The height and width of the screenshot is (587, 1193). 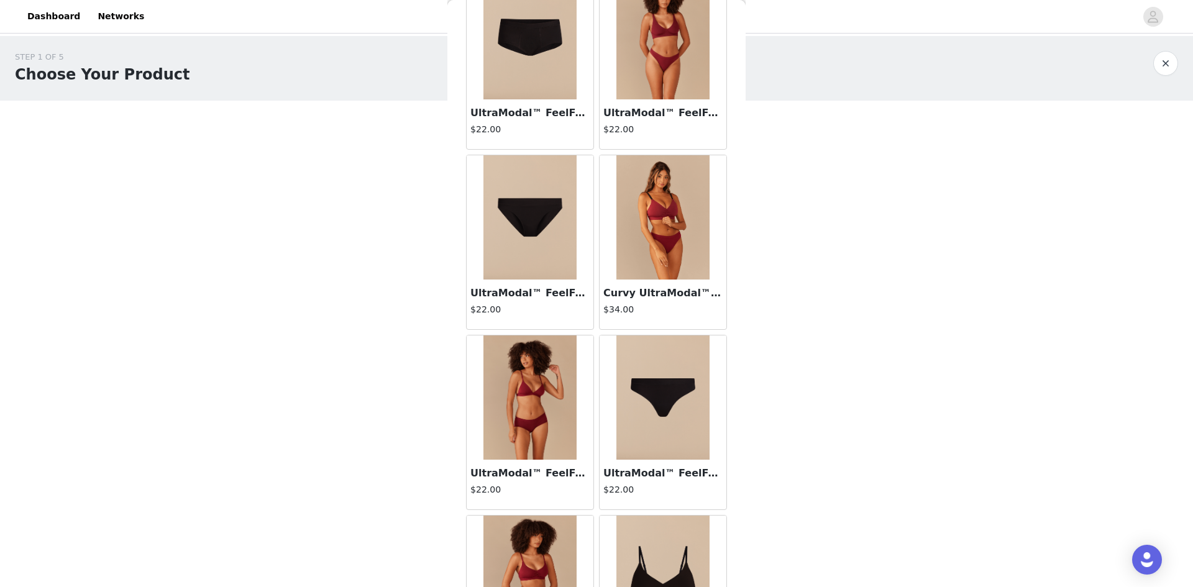 What do you see at coordinates (530, 293) in the screenshot?
I see `h3: UltraModal™ FeelFree Bikini | Black` at bounding box center [530, 293].